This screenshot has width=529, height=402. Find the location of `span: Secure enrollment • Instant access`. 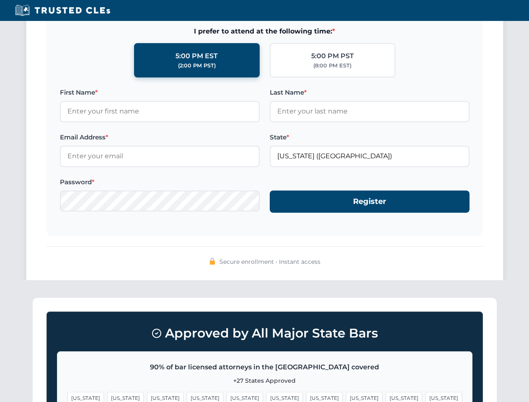

span: Secure enrollment • Instant access is located at coordinates (269, 262).